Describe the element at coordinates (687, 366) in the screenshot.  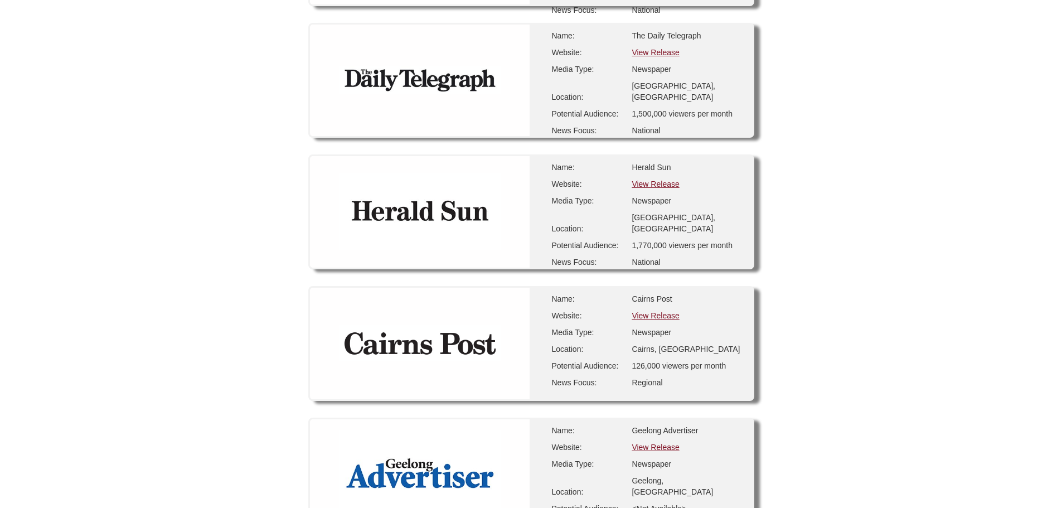
I see `div: 126,000 viewers per month` at that location.